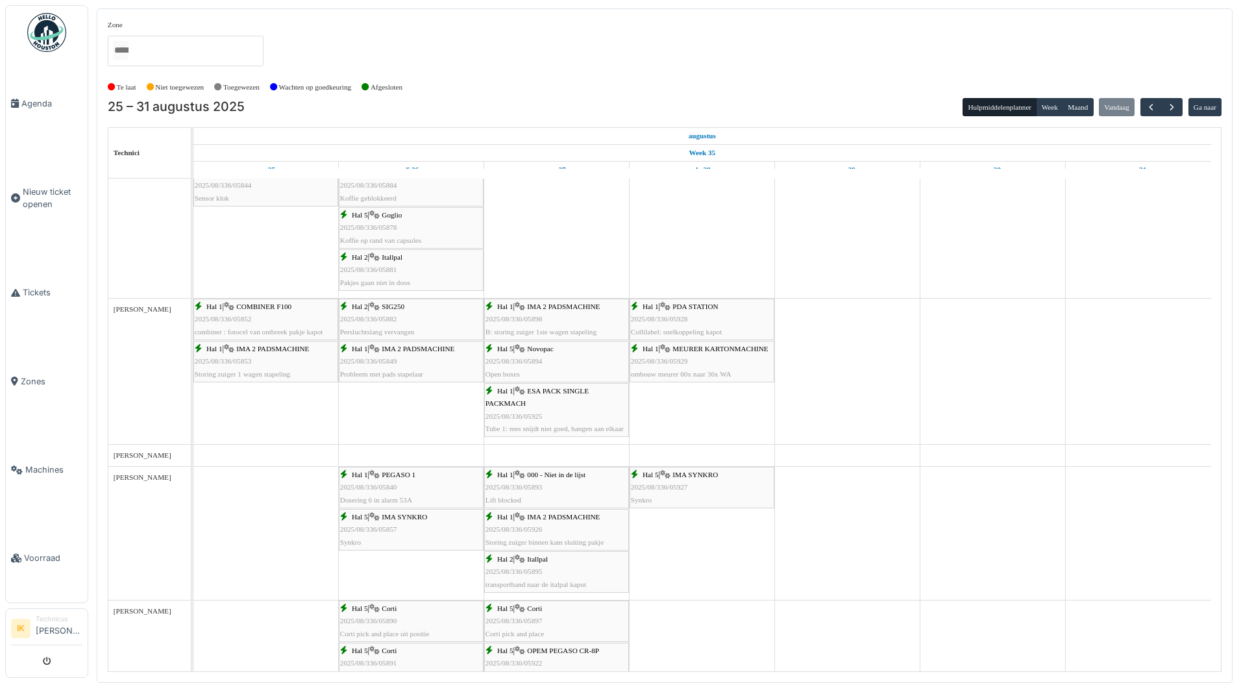 The width and height of the screenshot is (1241, 683). I want to click on span: COMBINER F100, so click(264, 306).